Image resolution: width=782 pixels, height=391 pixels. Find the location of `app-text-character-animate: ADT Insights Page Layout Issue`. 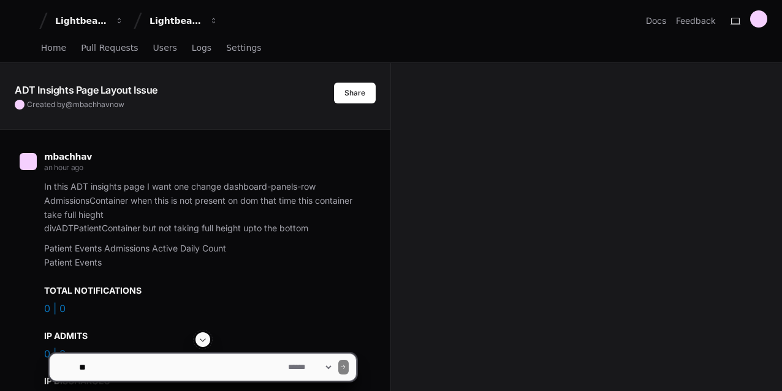

app-text-character-animate: ADT Insights Page Layout Issue is located at coordinates (86, 90).